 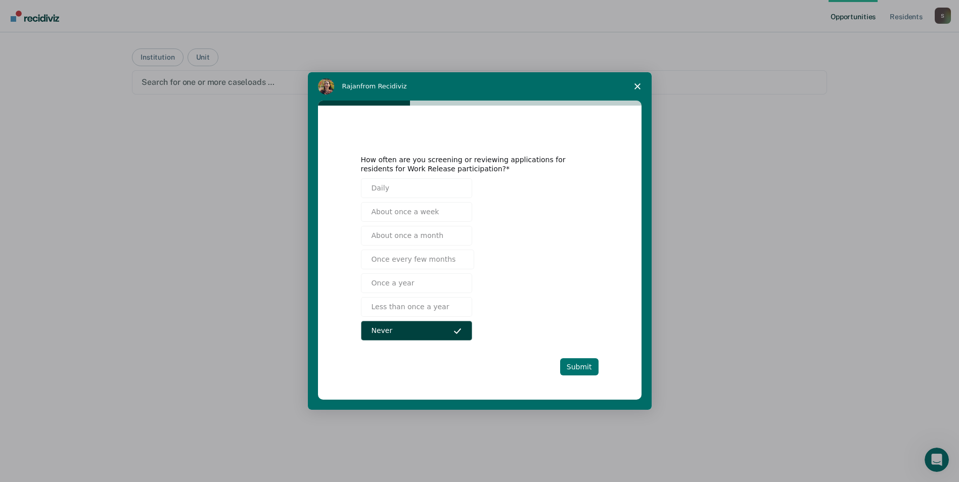 What do you see at coordinates (408, 236) in the screenshot?
I see `span: About once a month` at bounding box center [408, 236].